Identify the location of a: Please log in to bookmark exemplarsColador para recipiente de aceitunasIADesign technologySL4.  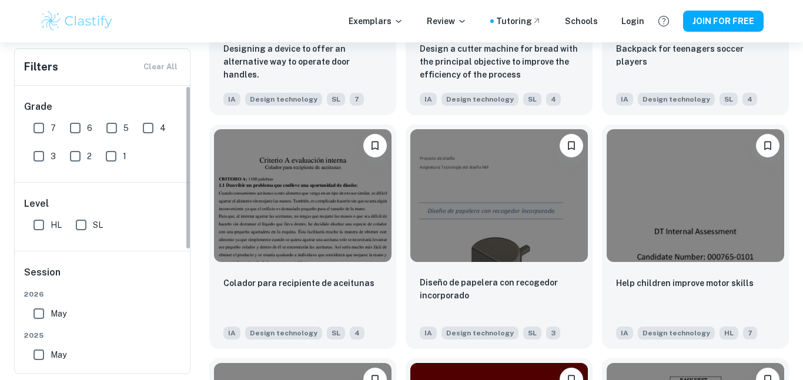
(303, 237).